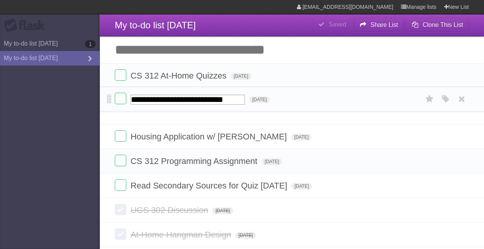 This screenshot has width=484, height=249. I want to click on b: Share List, so click(384, 24).